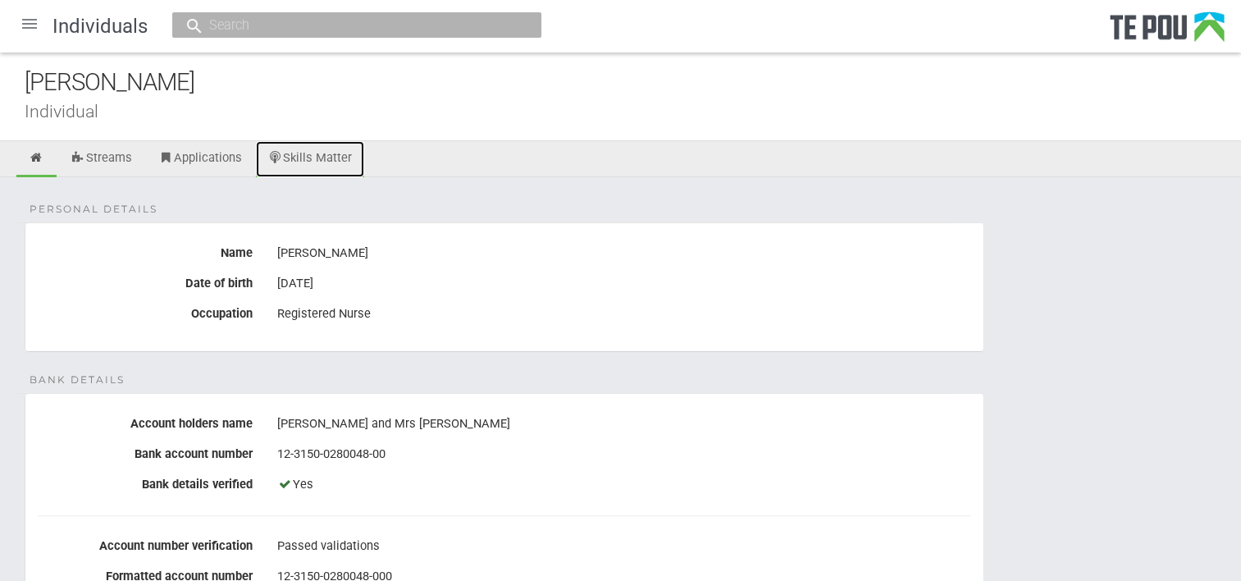  I want to click on label: Account holders name, so click(145, 420).